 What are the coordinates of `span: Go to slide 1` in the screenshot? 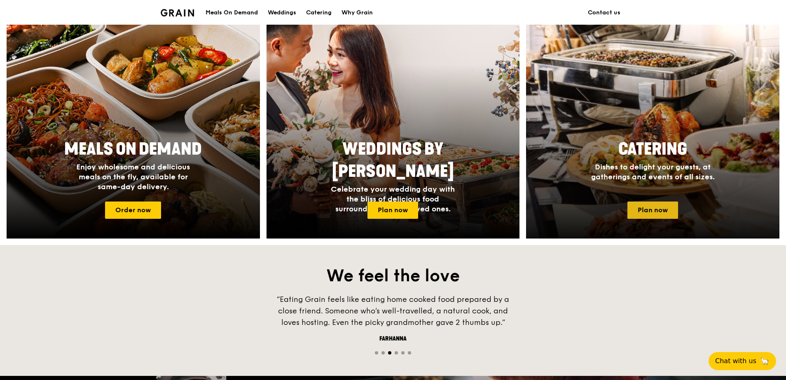 It's located at (376, 353).